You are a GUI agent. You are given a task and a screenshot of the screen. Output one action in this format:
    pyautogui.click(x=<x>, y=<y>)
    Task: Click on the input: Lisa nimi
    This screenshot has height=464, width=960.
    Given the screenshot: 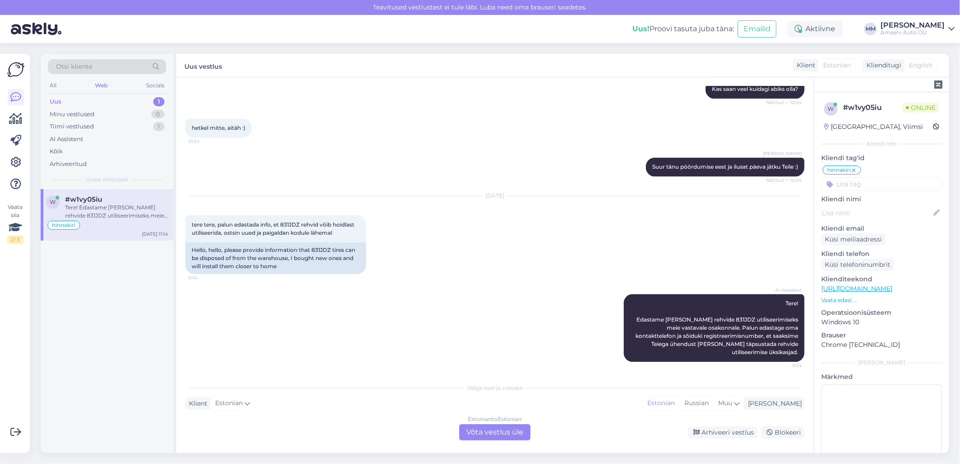 What is the action you would take?
    pyautogui.click(x=877, y=213)
    